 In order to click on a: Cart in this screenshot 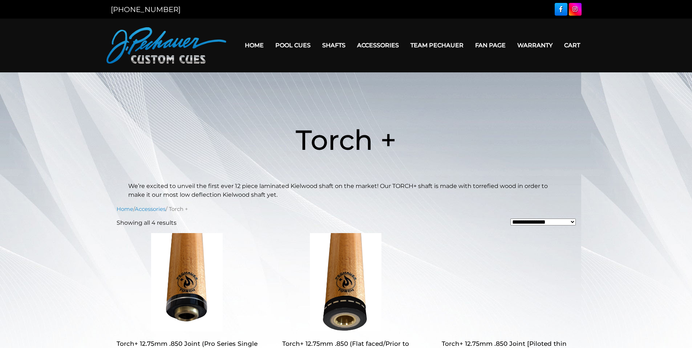, I will do `click(572, 45)`.